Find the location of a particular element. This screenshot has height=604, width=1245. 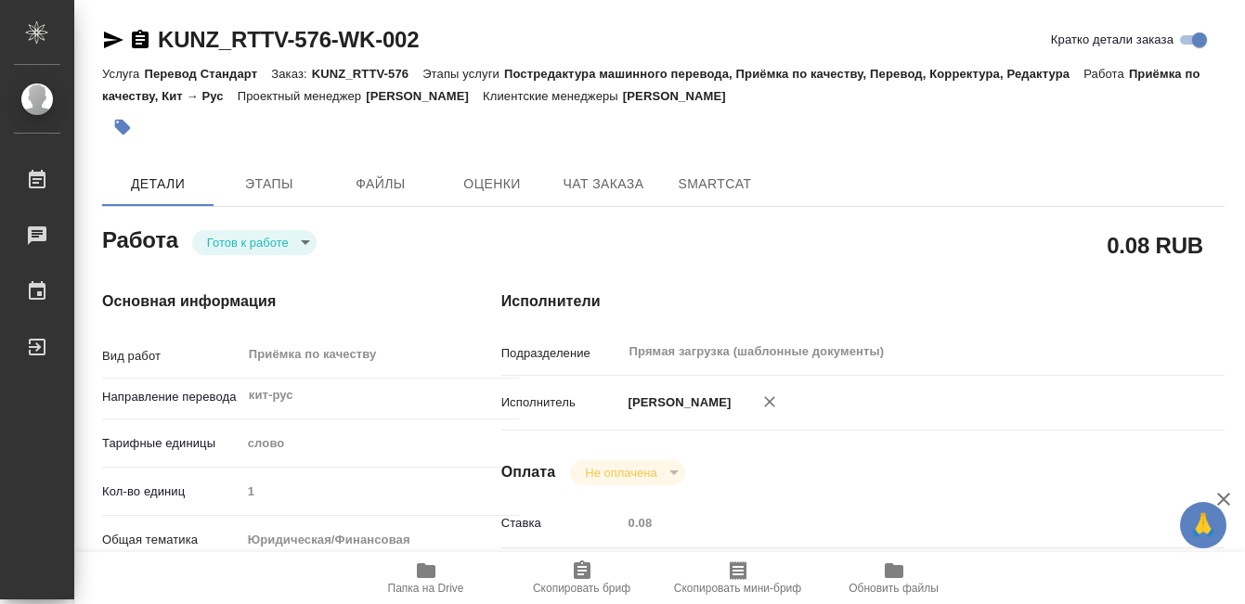

p: Кол-во единиц is located at coordinates (172, 492).